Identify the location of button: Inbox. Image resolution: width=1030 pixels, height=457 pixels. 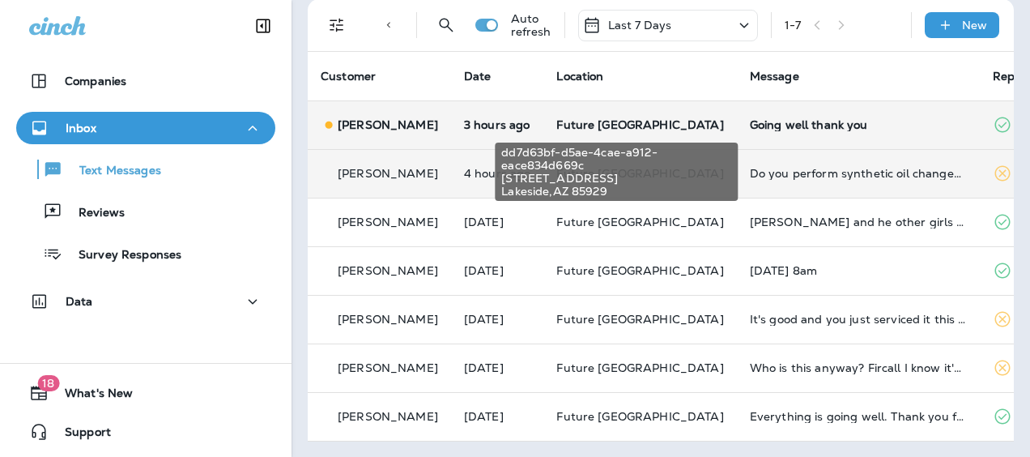
(146, 128).